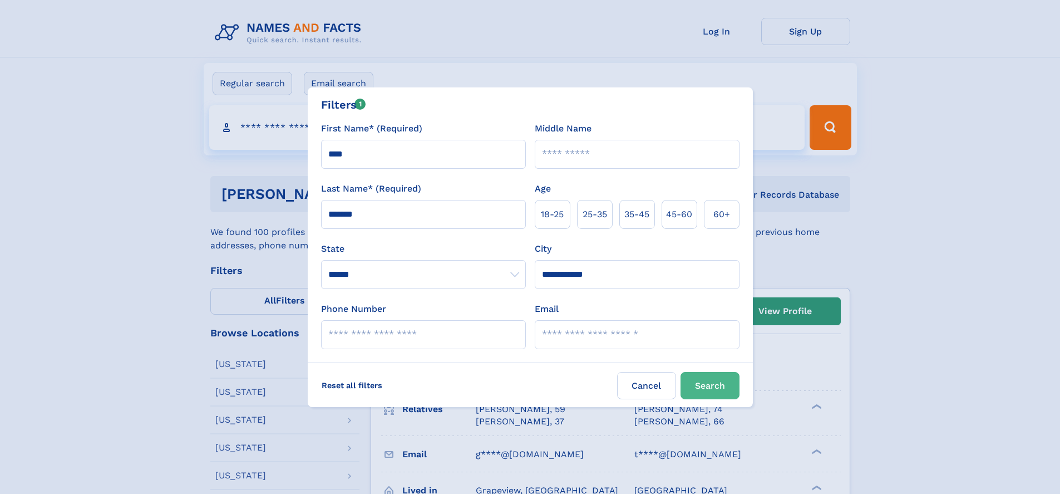 The height and width of the screenshot is (494, 1060). What do you see at coordinates (595, 214) in the screenshot?
I see `span: 25‑35` at bounding box center [595, 214].